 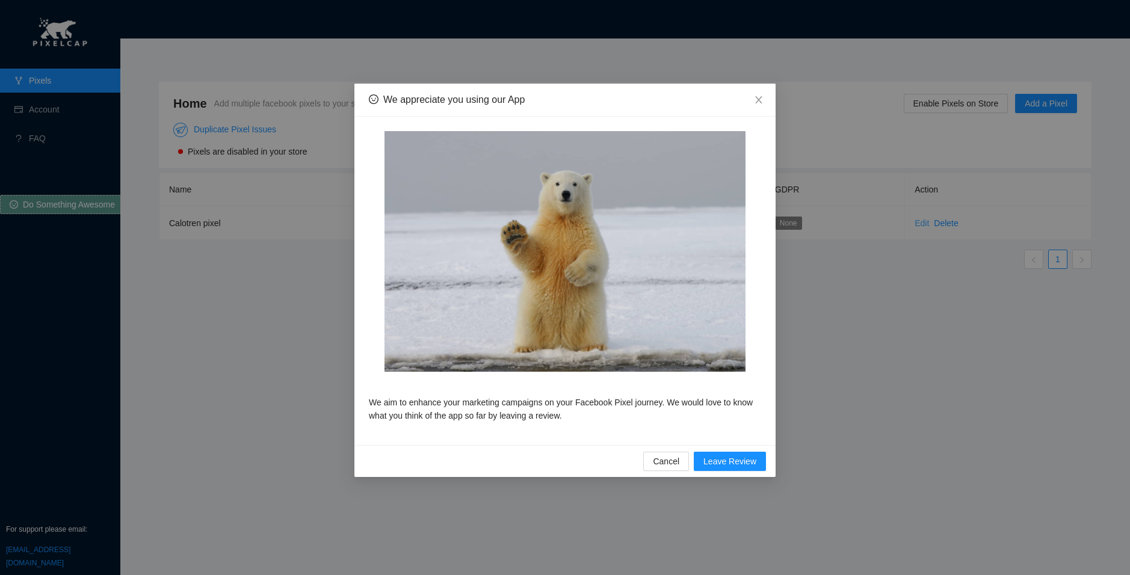 What do you see at coordinates (730, 462) in the screenshot?
I see `button: Leave Review` at bounding box center [730, 462].